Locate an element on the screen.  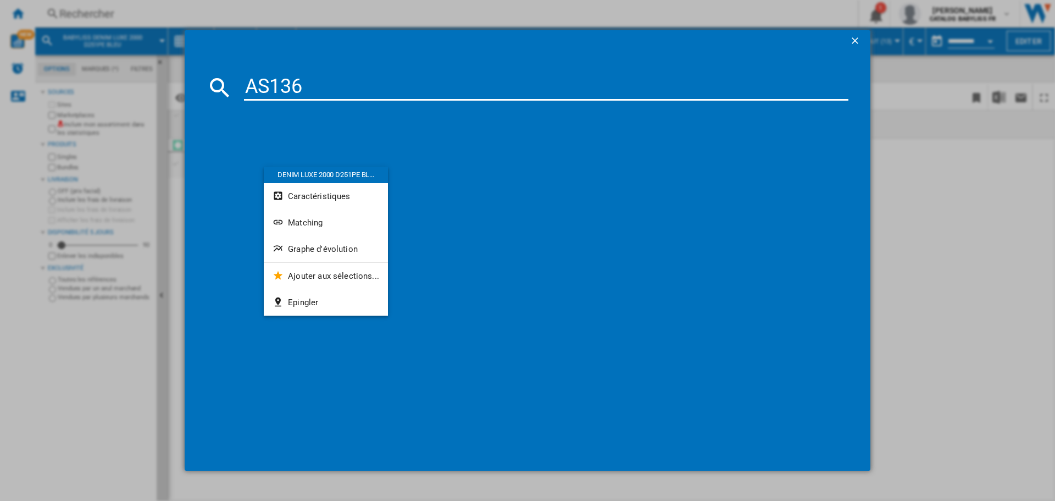
button: Graphe d'évolution is located at coordinates (326, 249).